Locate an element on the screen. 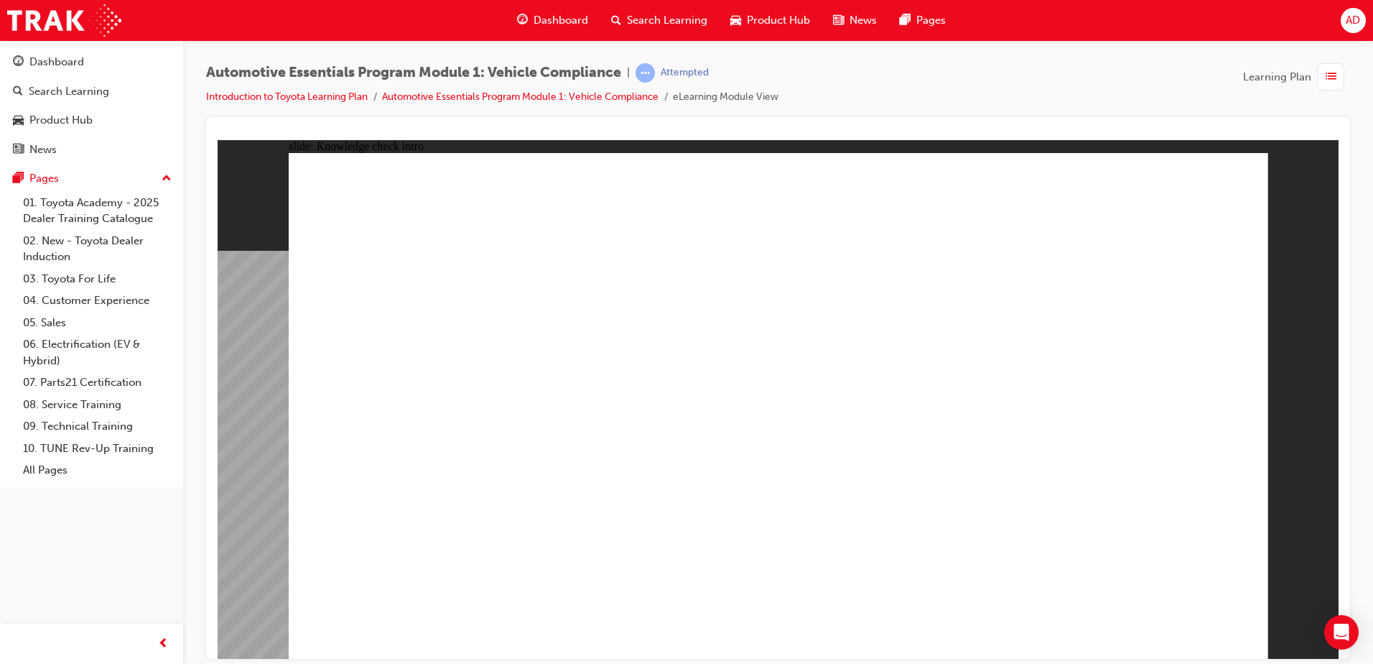 Image resolution: width=1373 pixels, height=664 pixels. a: 09. Technical Training is located at coordinates (97, 426).